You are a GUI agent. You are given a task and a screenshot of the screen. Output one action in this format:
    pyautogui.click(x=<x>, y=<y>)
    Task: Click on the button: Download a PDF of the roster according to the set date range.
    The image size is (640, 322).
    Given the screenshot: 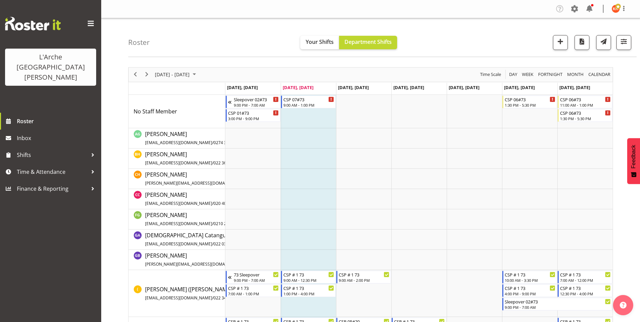 What is the action you would take?
    pyautogui.click(x=582, y=43)
    